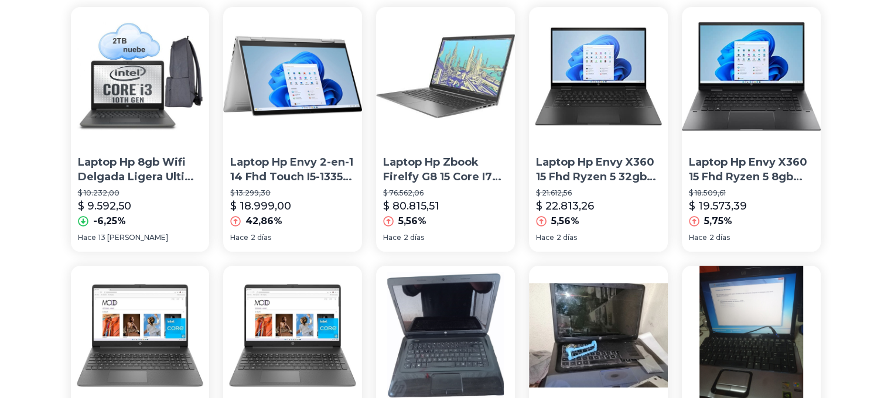 This screenshot has width=891, height=398. What do you see at coordinates (110, 221) in the screenshot?
I see `p: -6,25%` at bounding box center [110, 221].